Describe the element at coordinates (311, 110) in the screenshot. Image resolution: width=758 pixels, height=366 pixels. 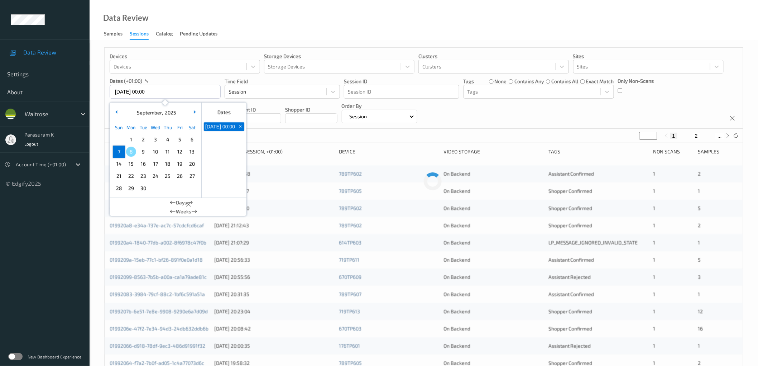
I see `p: Shopper ID` at that location.